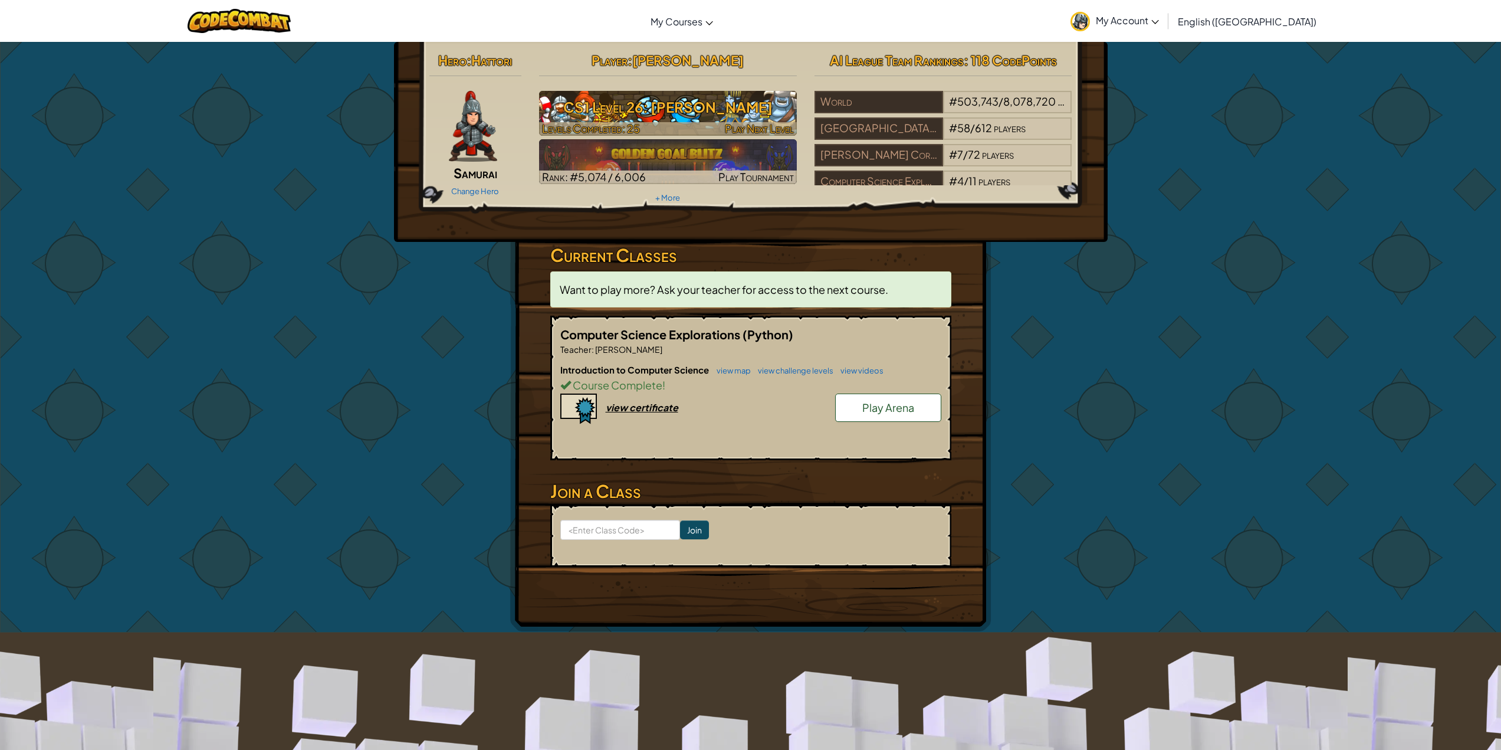 This screenshot has width=1501, height=750. What do you see at coordinates (983, 127) in the screenshot?
I see `span: 612` at bounding box center [983, 127].